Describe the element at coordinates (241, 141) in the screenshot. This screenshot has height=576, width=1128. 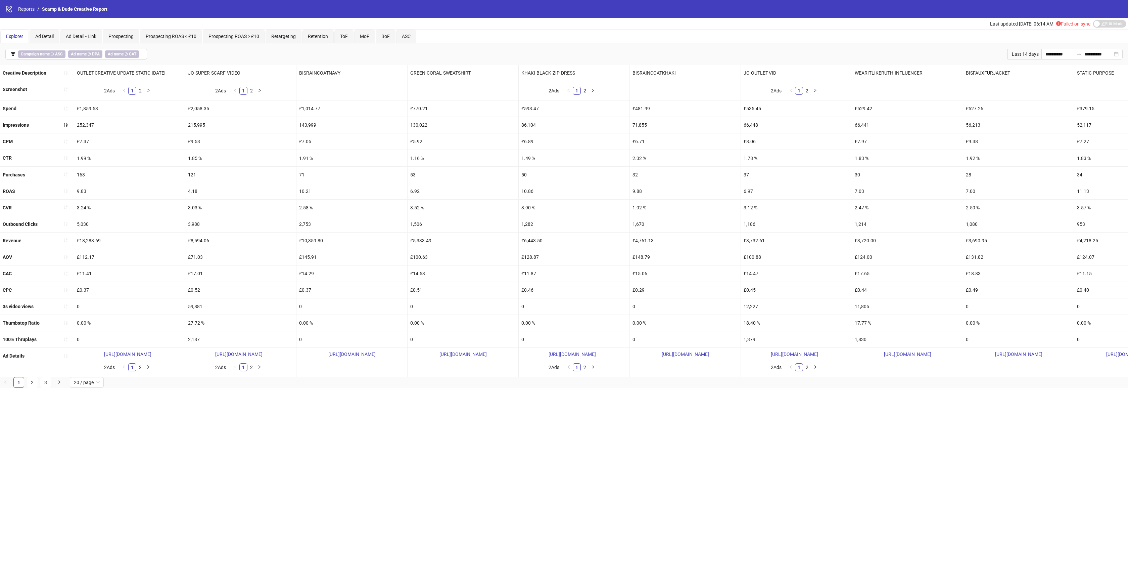
I see `div: £9.53` at that location.